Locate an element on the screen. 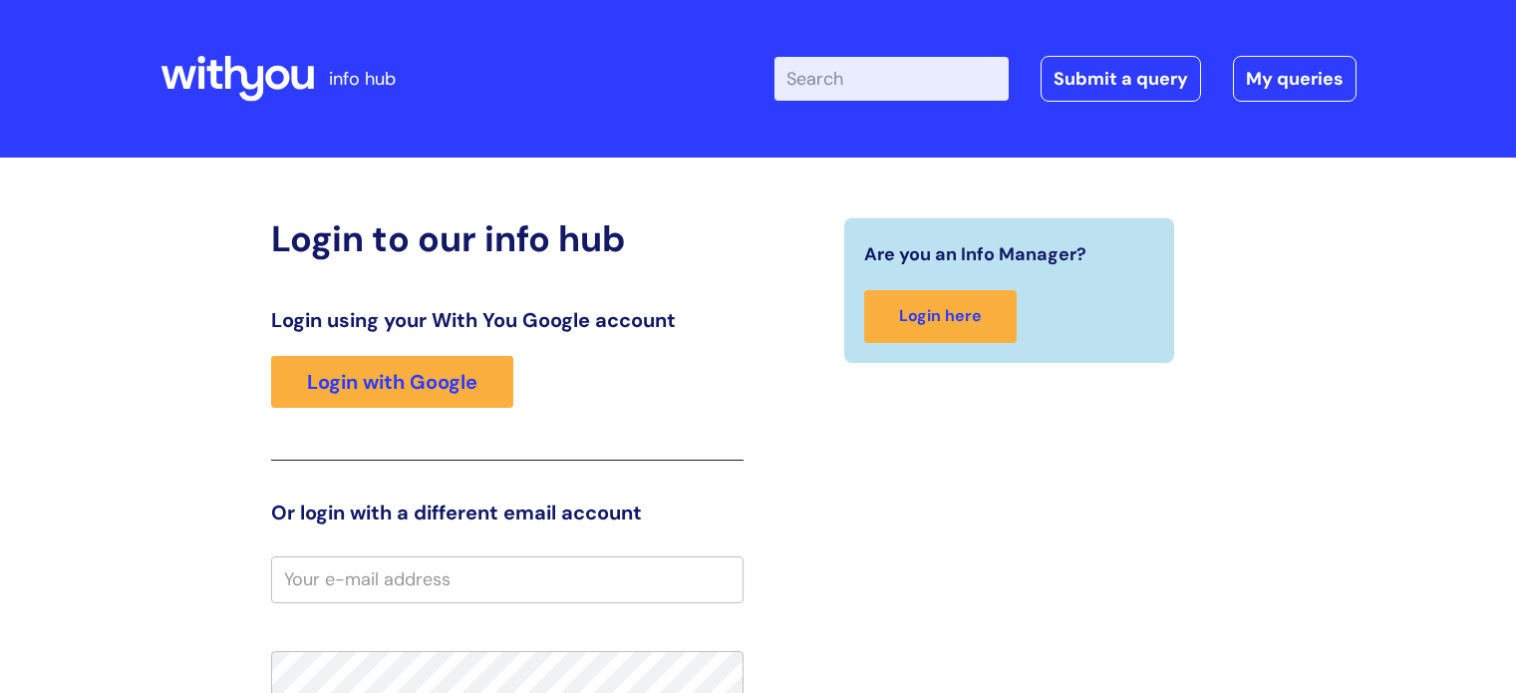 This screenshot has height=693, width=1516. a: Submit a query is located at coordinates (1120, 79).